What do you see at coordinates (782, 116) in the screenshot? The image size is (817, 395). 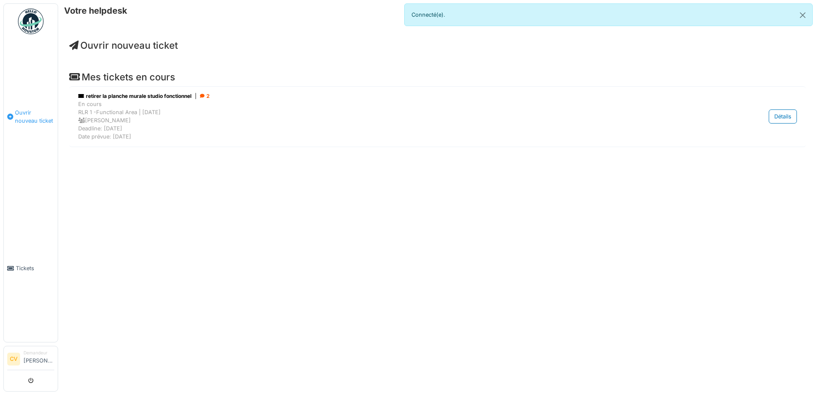 I see `div: Détails` at bounding box center [782, 116].